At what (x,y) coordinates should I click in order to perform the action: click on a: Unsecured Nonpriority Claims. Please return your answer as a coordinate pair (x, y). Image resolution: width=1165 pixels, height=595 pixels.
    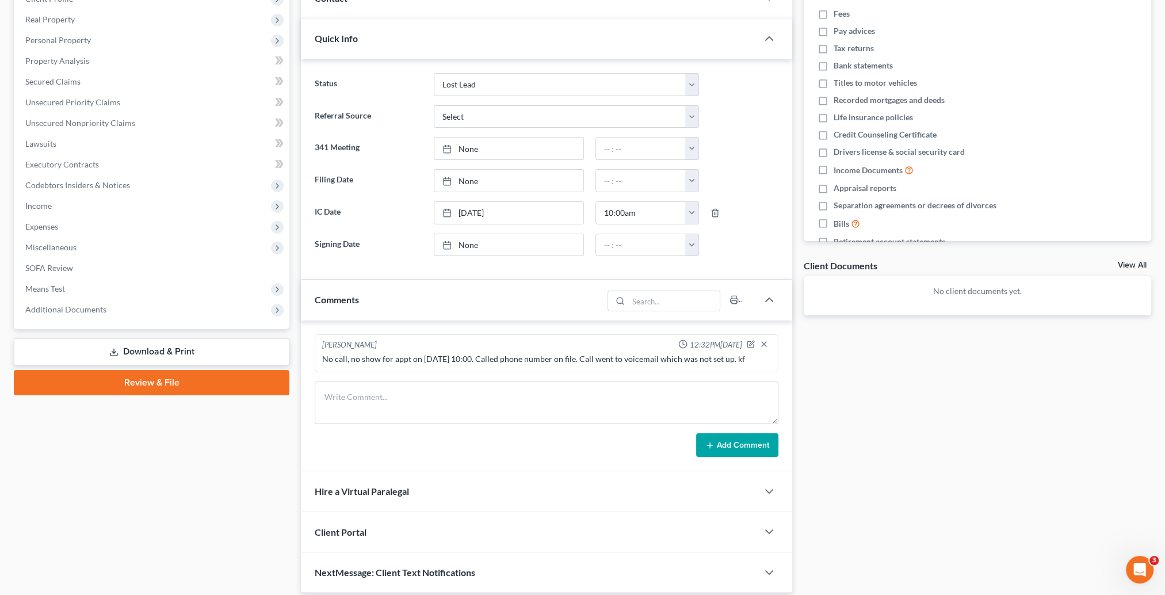
    Looking at the image, I should click on (152, 123).